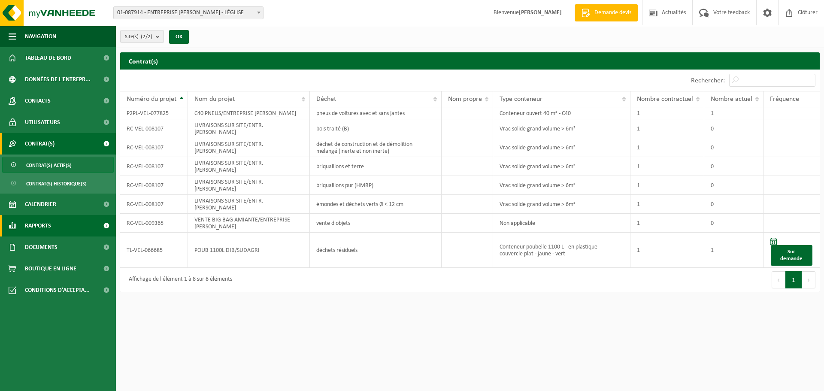 The height and width of the screenshot is (391, 824). Describe the element at coordinates (521, 99) in the screenshot. I see `span: Type conteneur` at that location.